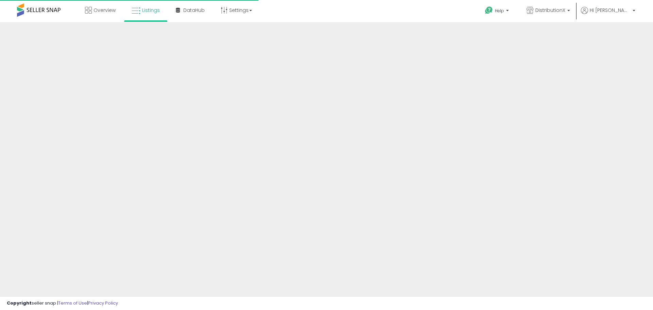 The image size is (653, 310). I want to click on span: Listings, so click(151, 10).